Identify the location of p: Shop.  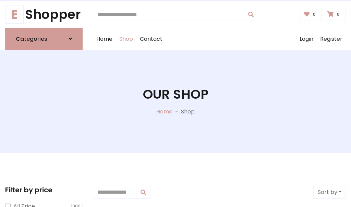
(188, 112).